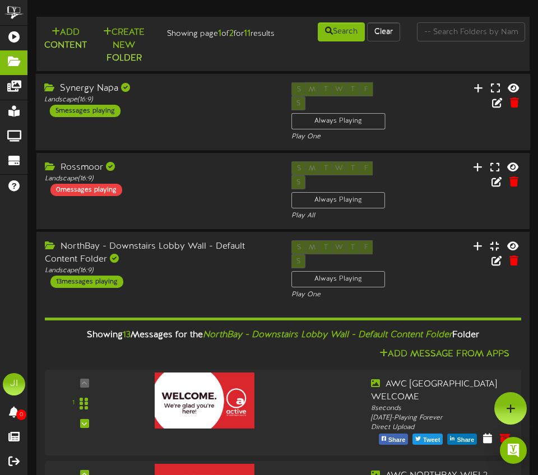 This screenshot has height=475, width=538. Describe the element at coordinates (383, 32) in the screenshot. I see `button: Clear` at that location.